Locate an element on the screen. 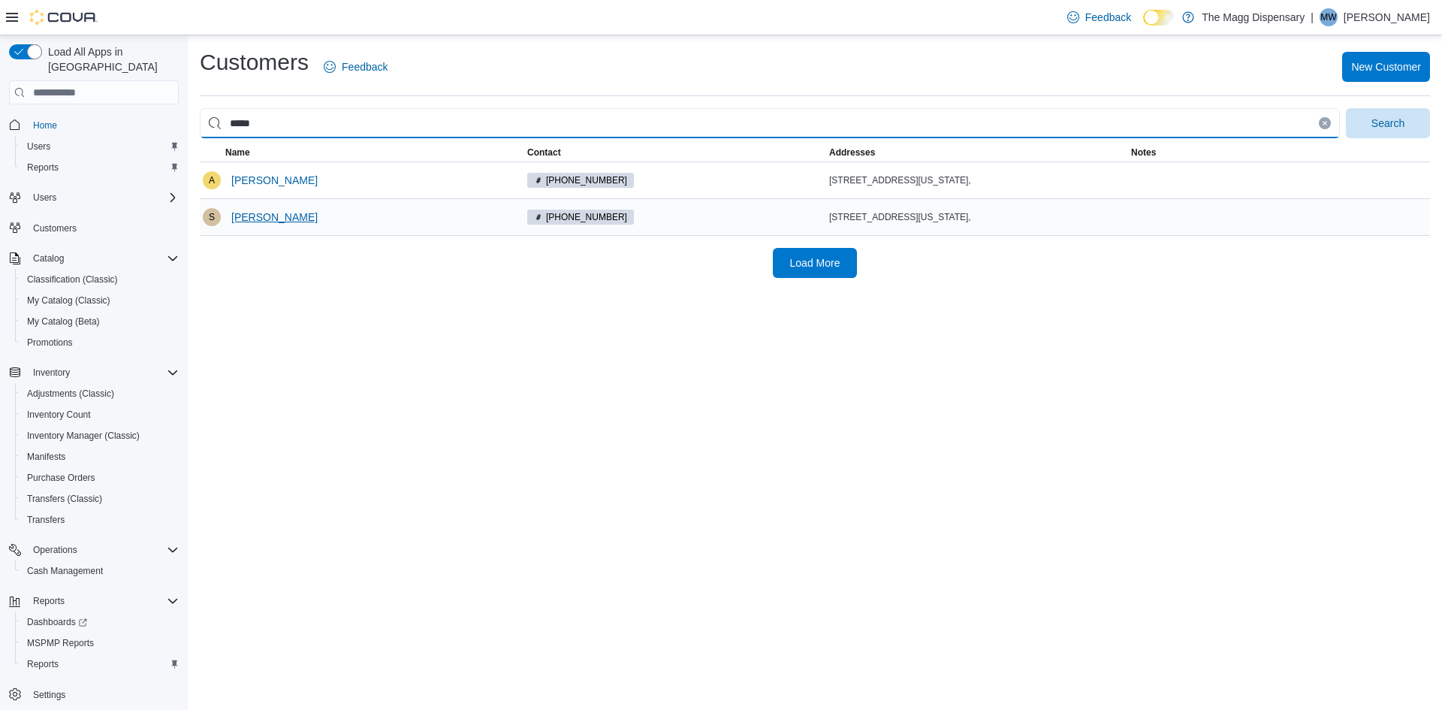 This screenshot has height=710, width=1442. span: Load More is located at coordinates (815, 263).